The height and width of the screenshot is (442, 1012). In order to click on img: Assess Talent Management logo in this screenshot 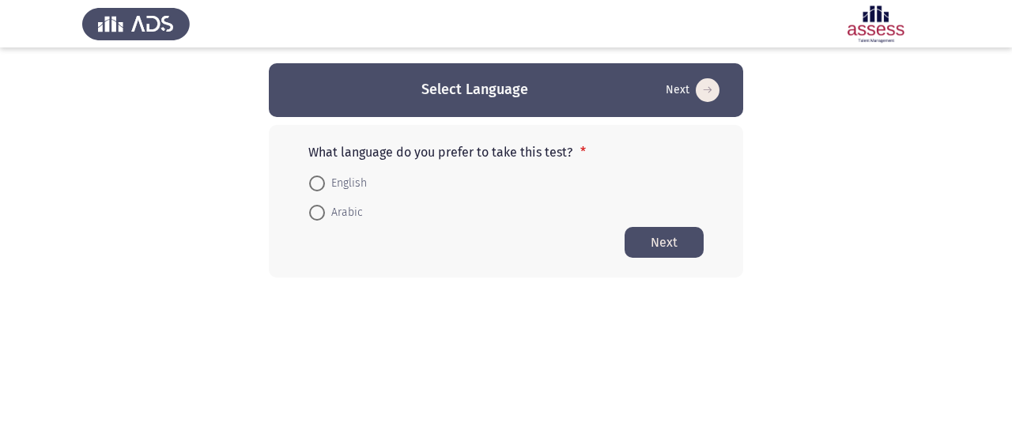, I will do `click(136, 24)`.